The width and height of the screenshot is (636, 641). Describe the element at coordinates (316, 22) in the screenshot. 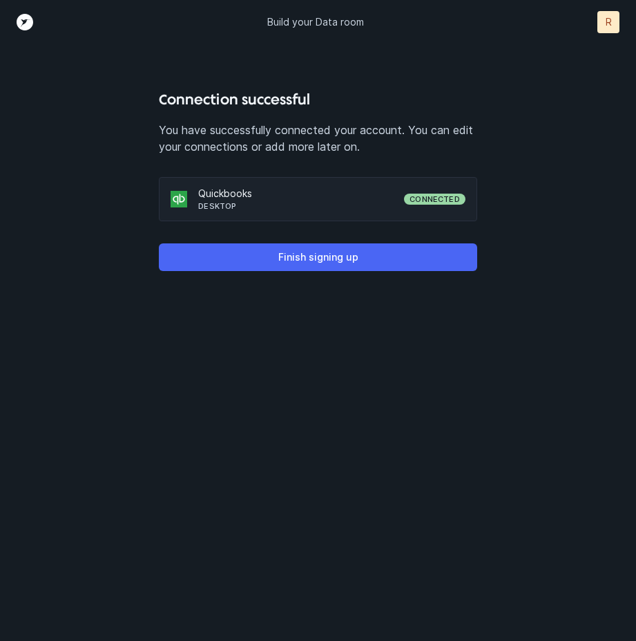

I see `p: Build your Data room` at that location.